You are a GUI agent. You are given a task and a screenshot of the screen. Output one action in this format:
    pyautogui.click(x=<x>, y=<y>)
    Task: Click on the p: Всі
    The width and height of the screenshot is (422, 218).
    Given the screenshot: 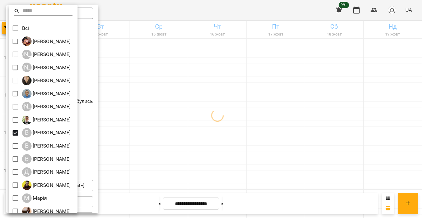 What is the action you would take?
    pyautogui.click(x=26, y=28)
    